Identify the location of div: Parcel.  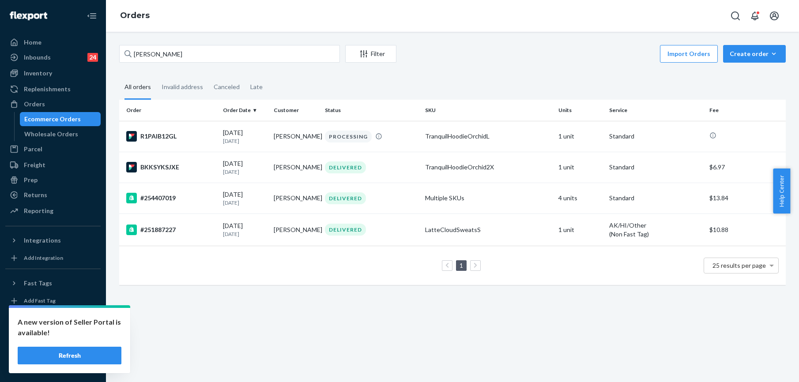
(33, 149).